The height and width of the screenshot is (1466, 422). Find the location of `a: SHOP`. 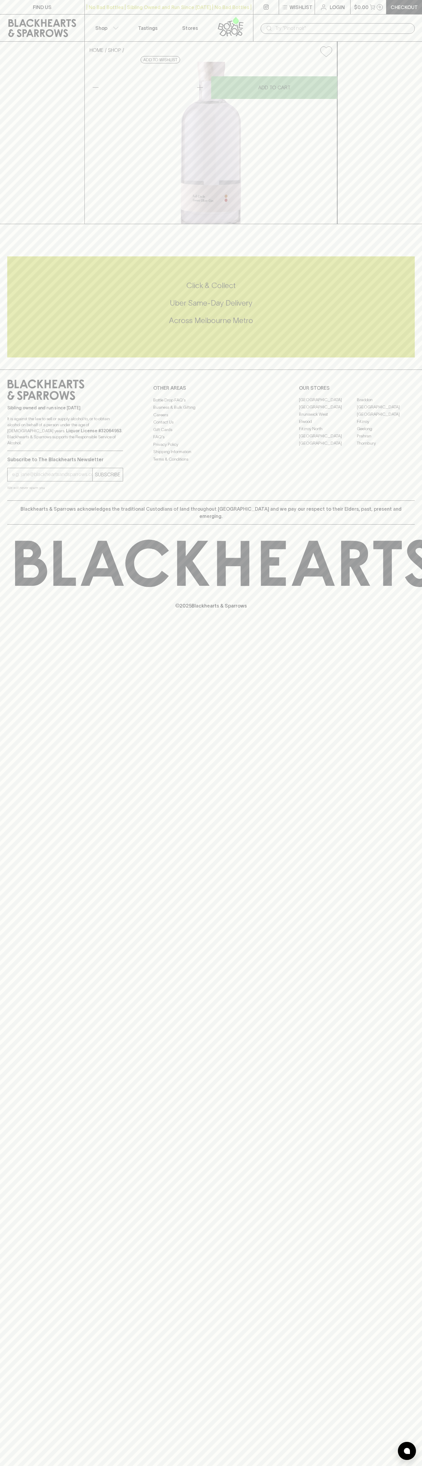

a: SHOP is located at coordinates (114, 50).